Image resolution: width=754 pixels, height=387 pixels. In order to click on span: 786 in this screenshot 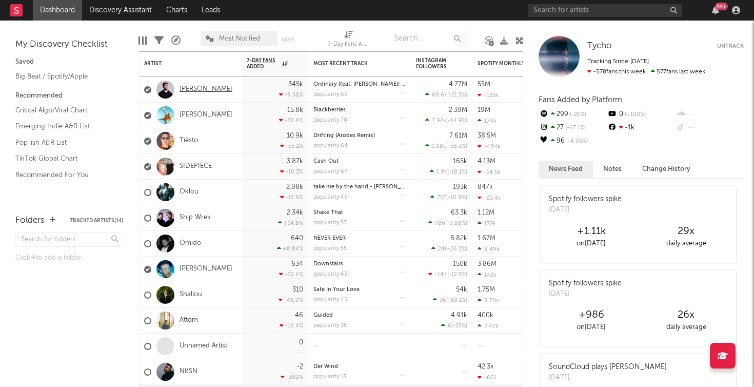, I will do `click(440, 223)`.